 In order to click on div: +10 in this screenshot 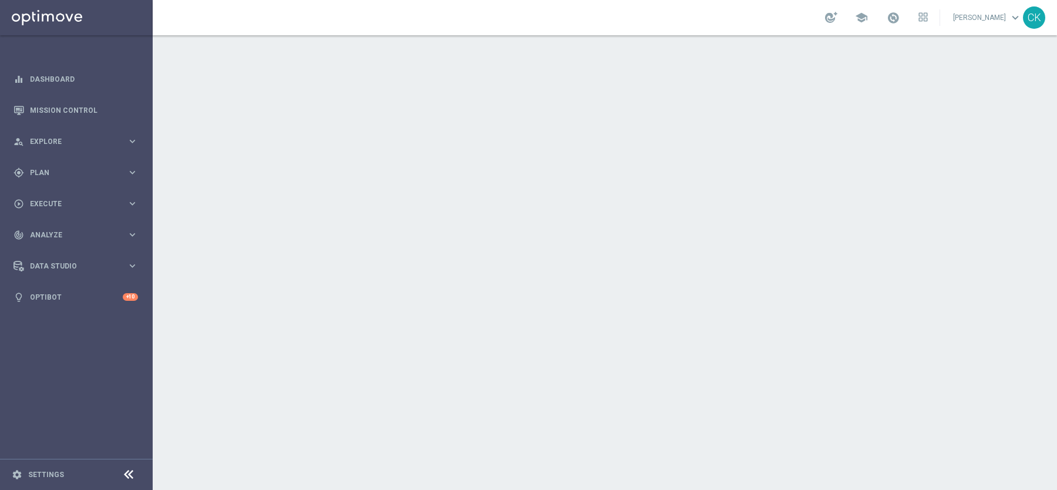, I will do `click(130, 297)`.